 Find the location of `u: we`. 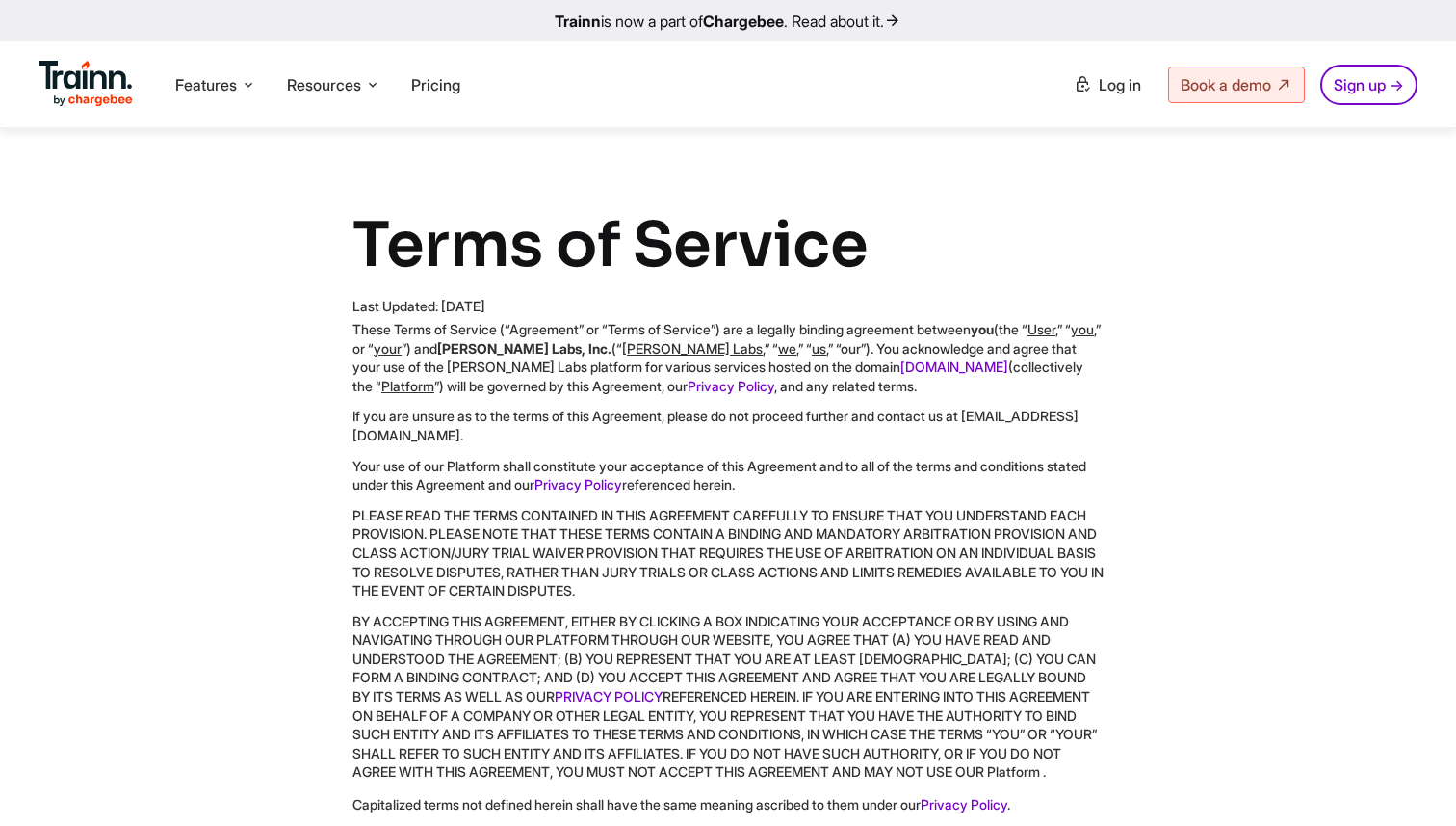

u: we is located at coordinates (787, 348).